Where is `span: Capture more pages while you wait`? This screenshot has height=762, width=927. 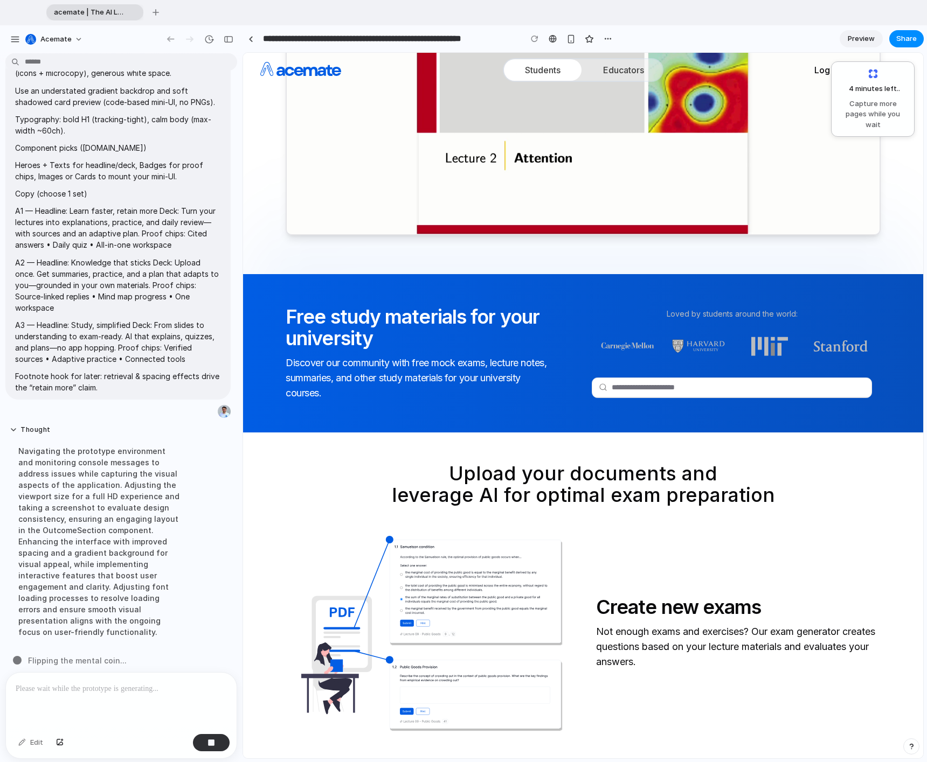
span: Capture more pages while you wait is located at coordinates (872, 114).